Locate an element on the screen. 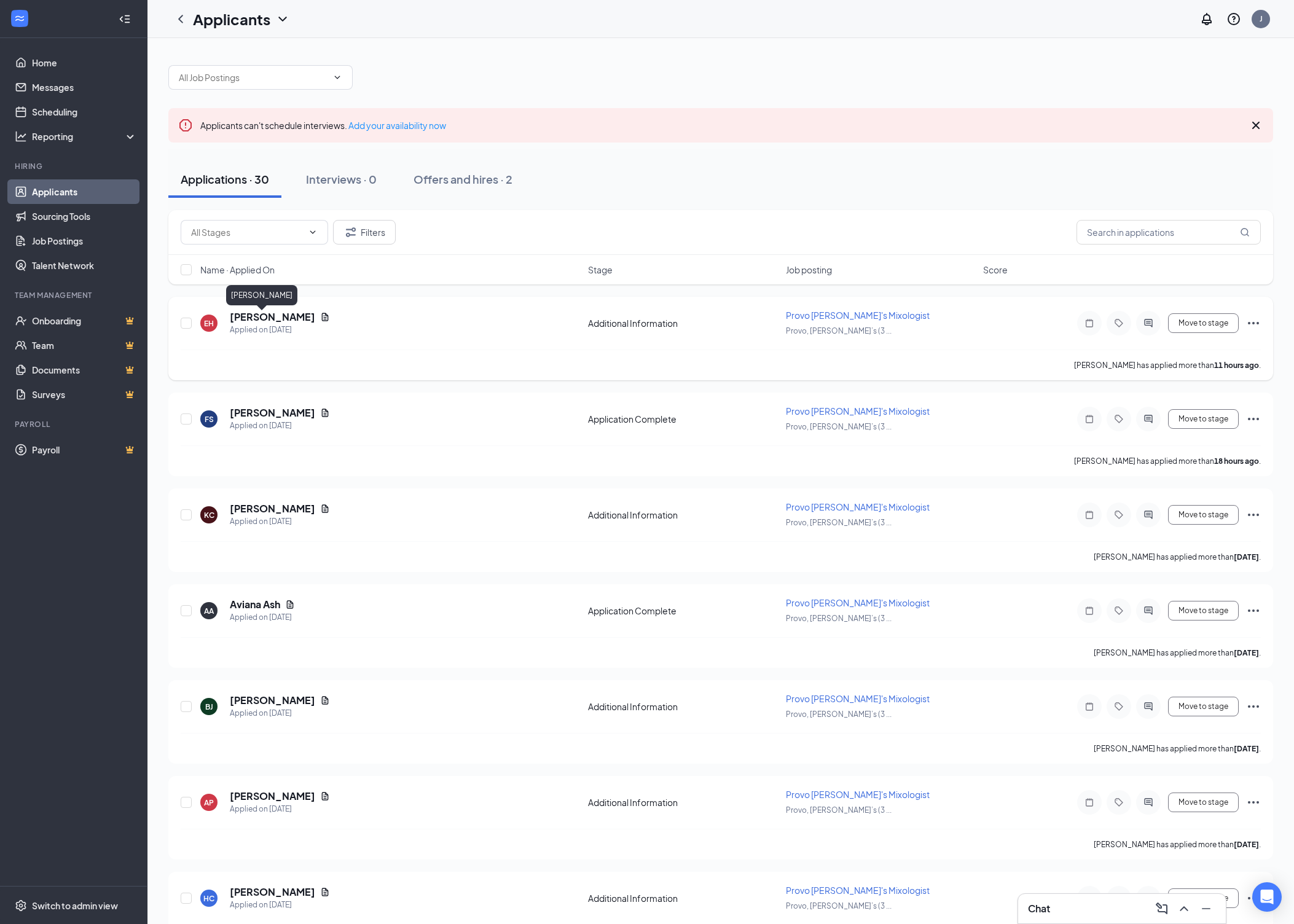  b: 11 hours ago is located at coordinates (1236, 365).